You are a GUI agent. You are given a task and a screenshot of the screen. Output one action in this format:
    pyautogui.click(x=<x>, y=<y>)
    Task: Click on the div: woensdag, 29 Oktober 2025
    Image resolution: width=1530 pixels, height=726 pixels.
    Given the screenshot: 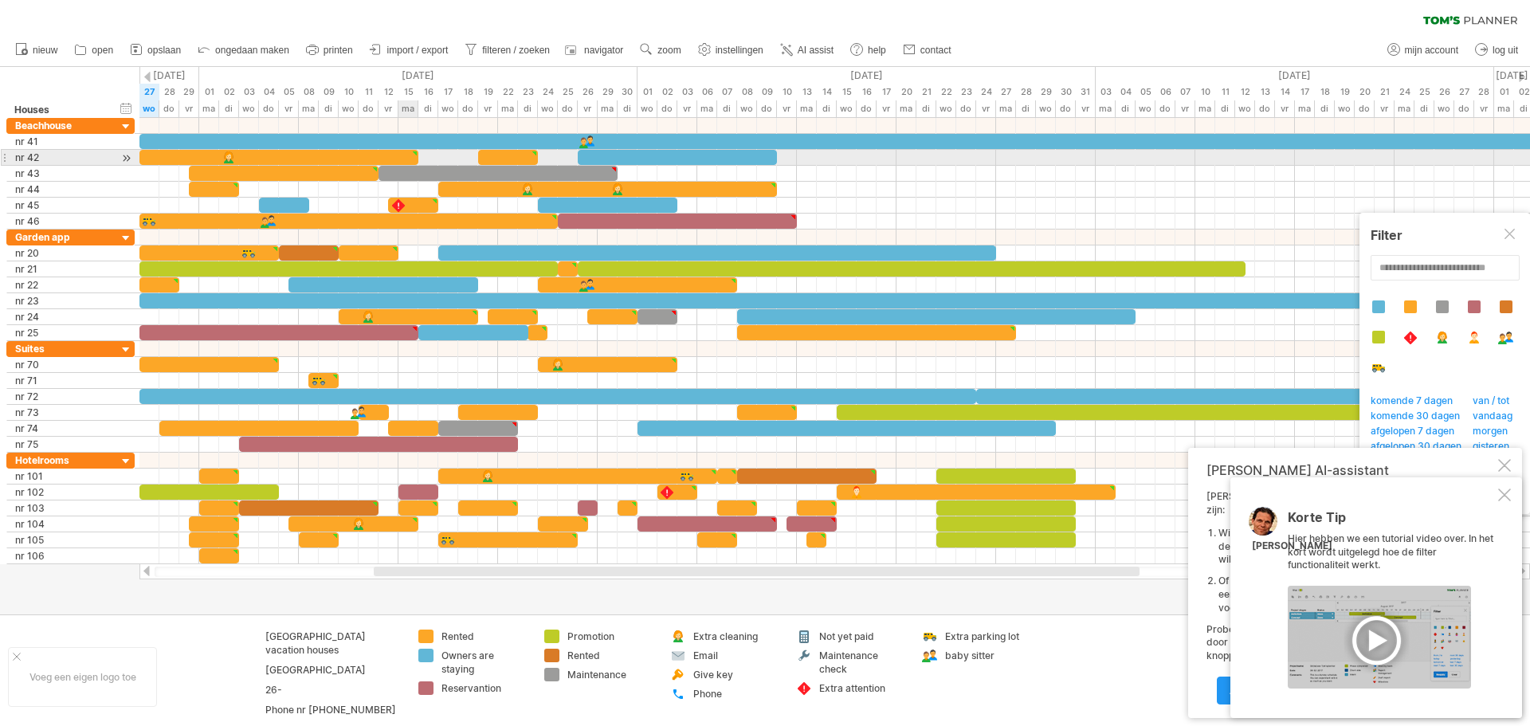 What is the action you would take?
    pyautogui.click(x=1045, y=92)
    